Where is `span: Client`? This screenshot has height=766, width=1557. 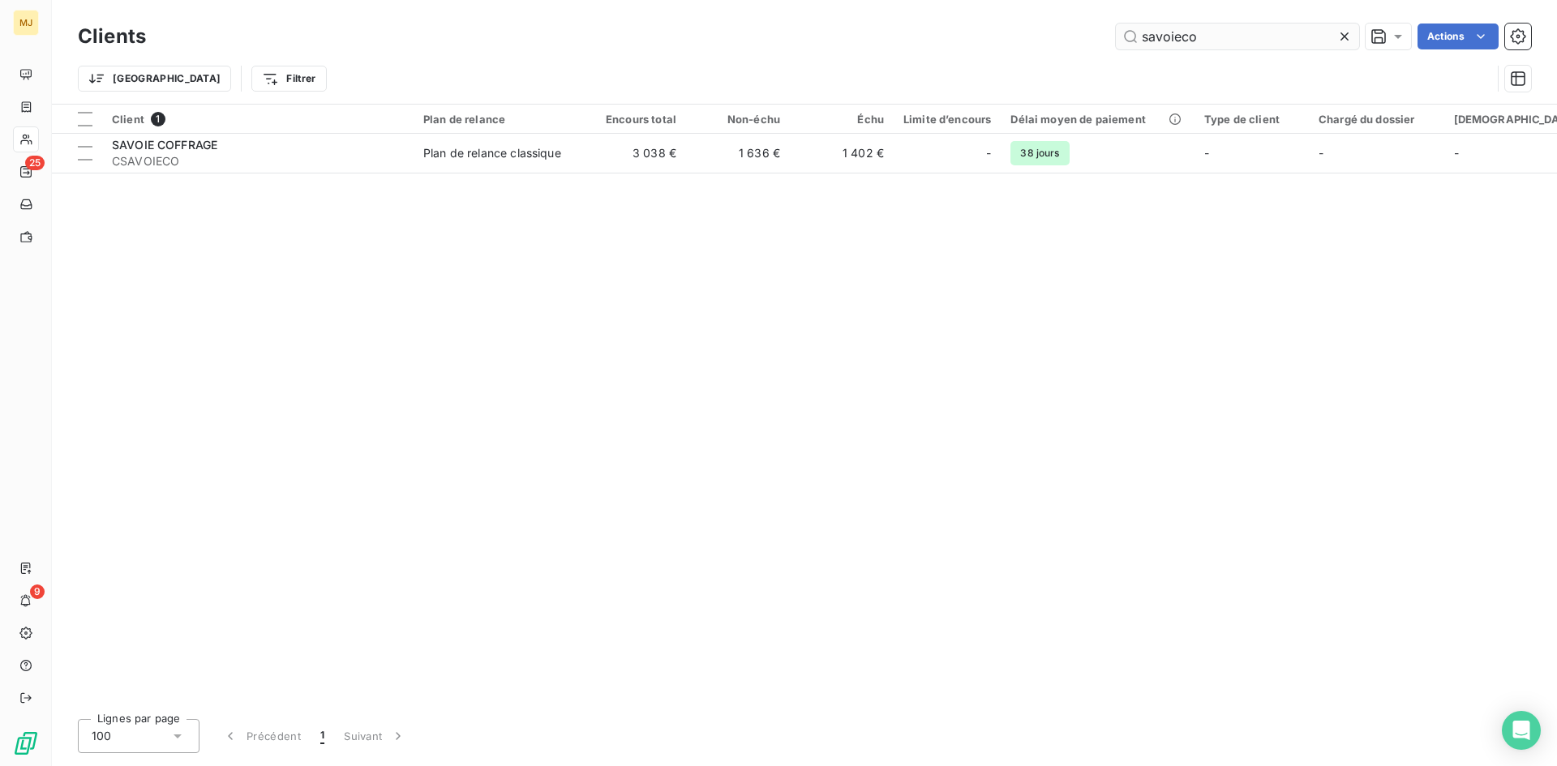
span: Client is located at coordinates (128, 119).